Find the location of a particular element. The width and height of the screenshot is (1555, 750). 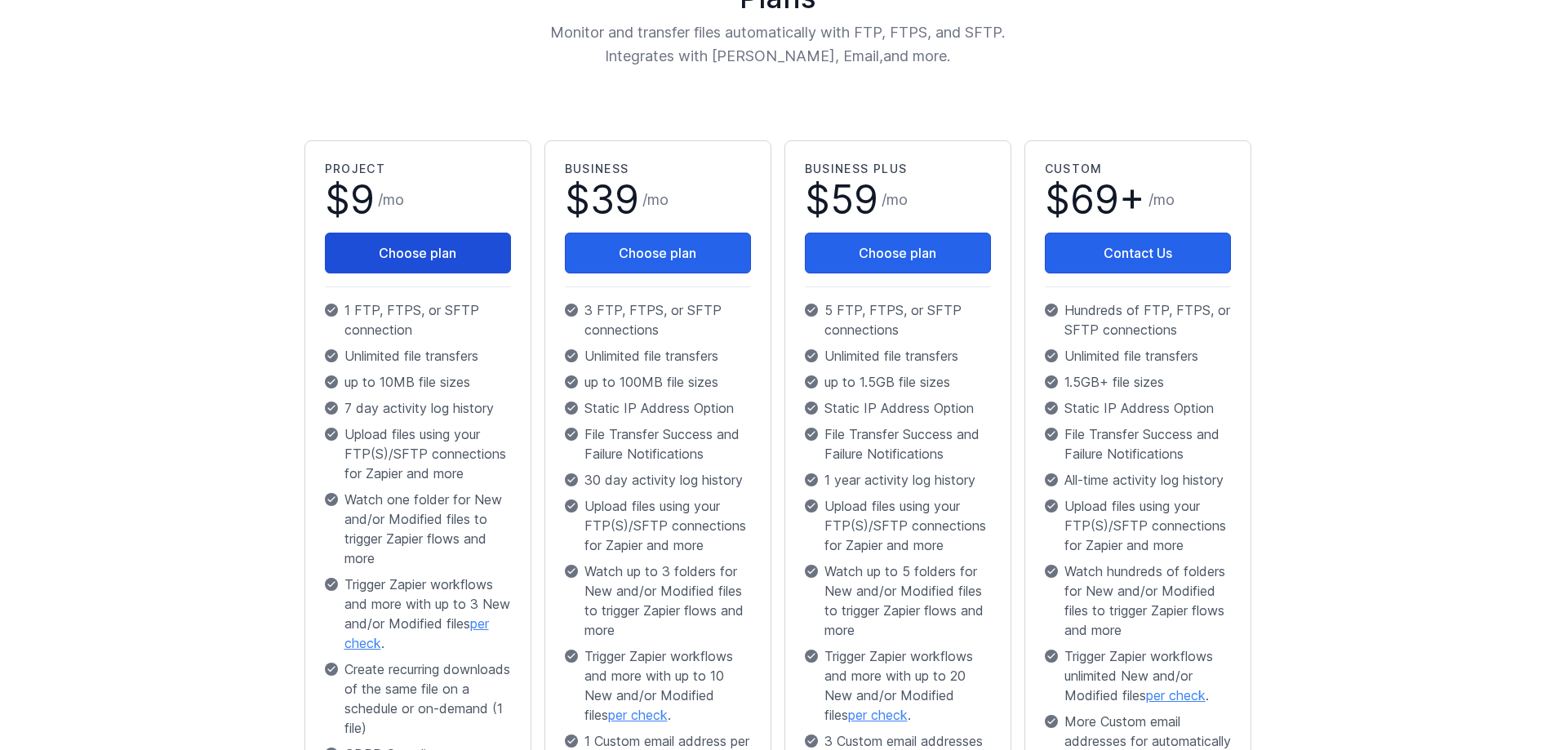

span: 9 is located at coordinates (362, 199).